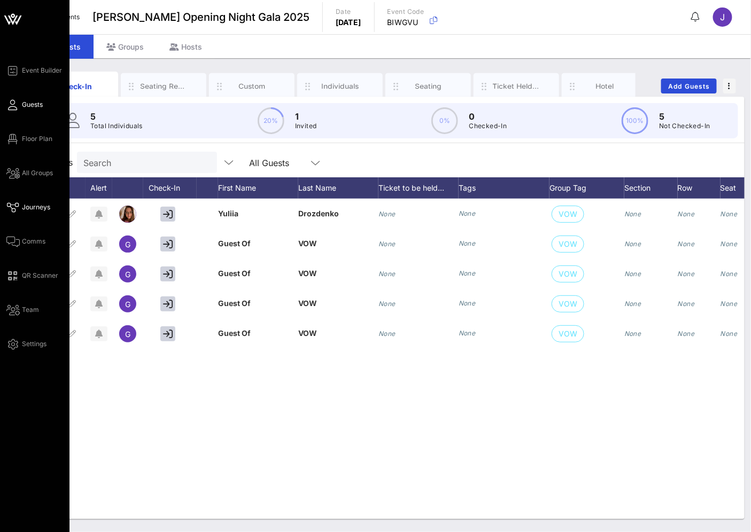 This screenshot has width=751, height=532. Describe the element at coordinates (428, 86) in the screenshot. I see `div: Seating` at that location.